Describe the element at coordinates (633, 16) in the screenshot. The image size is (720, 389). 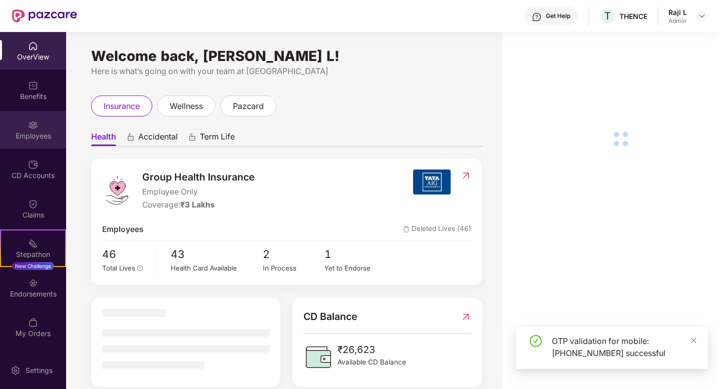
I see `div: THENCE` at that location.